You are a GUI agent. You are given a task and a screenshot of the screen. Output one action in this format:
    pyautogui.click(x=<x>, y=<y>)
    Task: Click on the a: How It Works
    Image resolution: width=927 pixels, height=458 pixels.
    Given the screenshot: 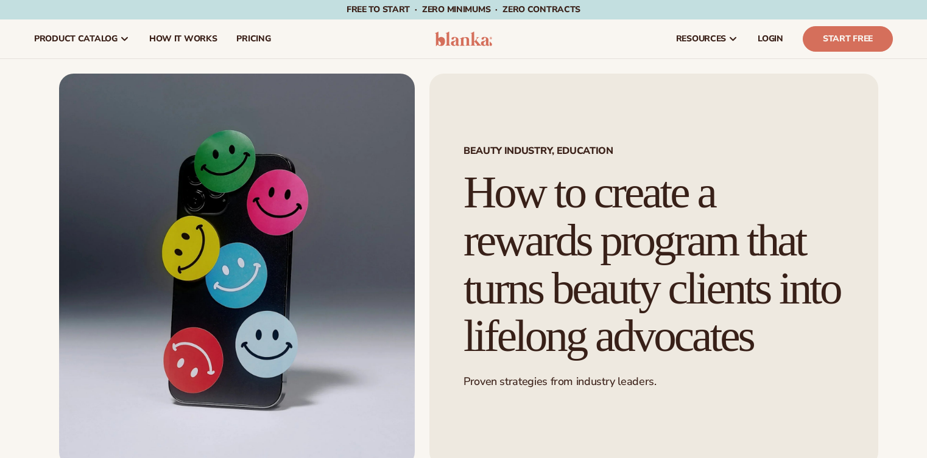 What is the action you would take?
    pyautogui.click(x=183, y=39)
    